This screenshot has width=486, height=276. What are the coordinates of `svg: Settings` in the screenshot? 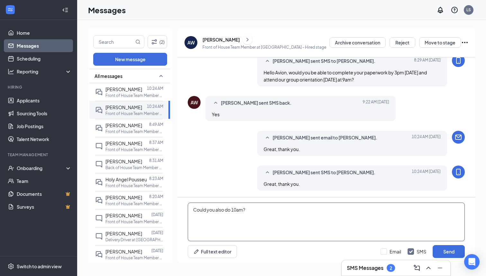 It's located at (11, 266).